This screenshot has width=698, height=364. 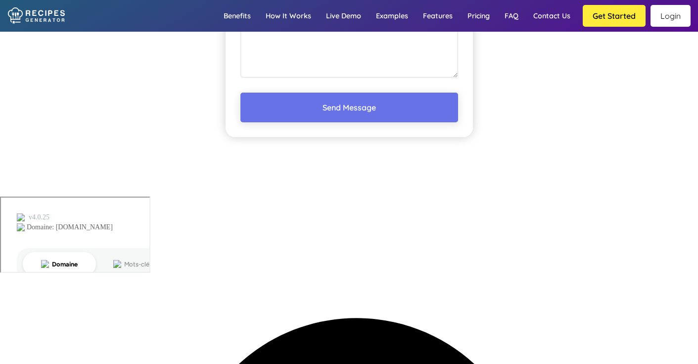 I want to click on img: website_grey.svg, so click(x=20, y=30).